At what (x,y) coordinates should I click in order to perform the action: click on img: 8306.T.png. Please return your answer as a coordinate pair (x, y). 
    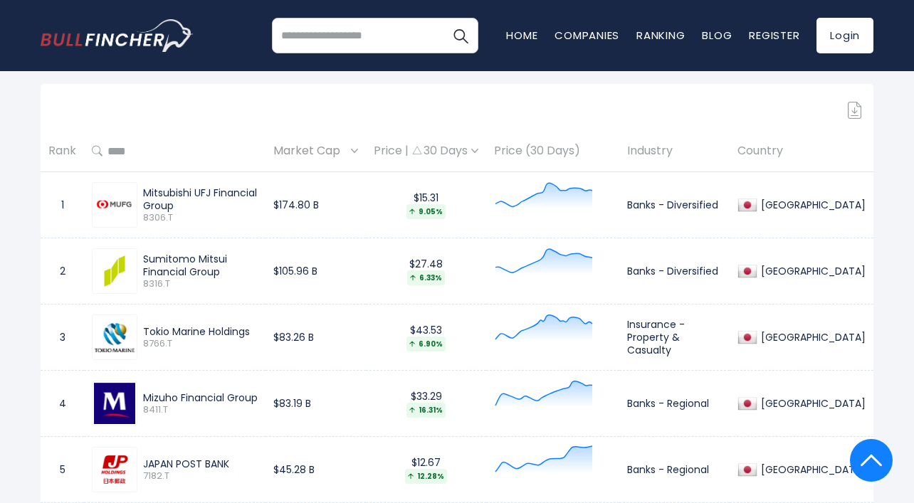
    Looking at the image, I should click on (115, 205).